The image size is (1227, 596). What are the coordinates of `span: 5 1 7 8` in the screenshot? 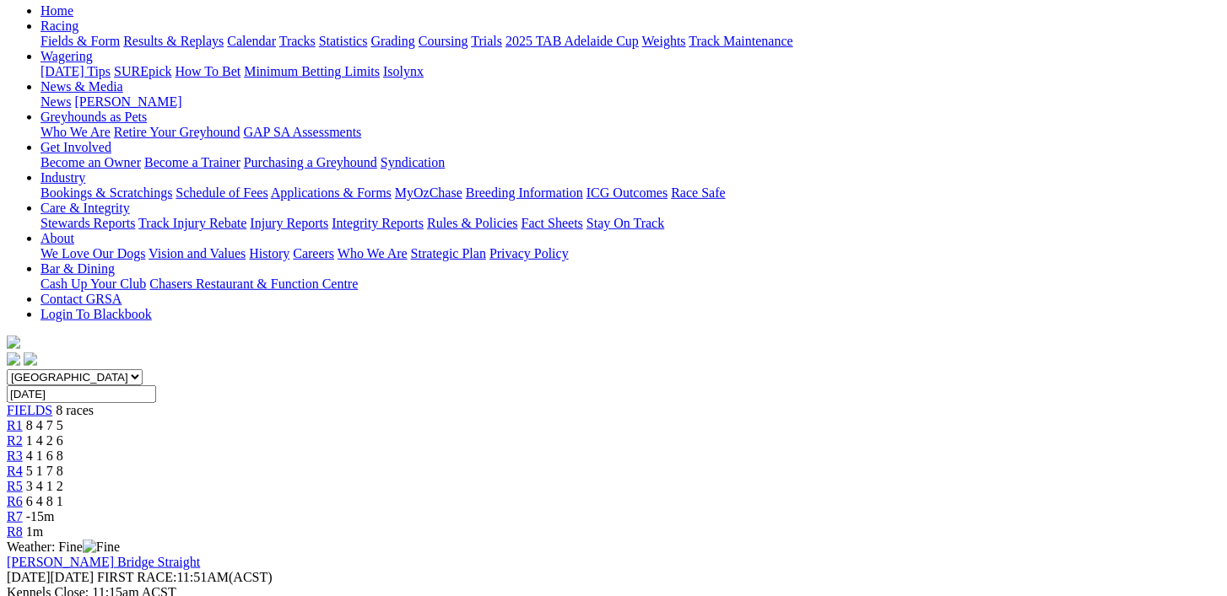 It's located at (45, 471).